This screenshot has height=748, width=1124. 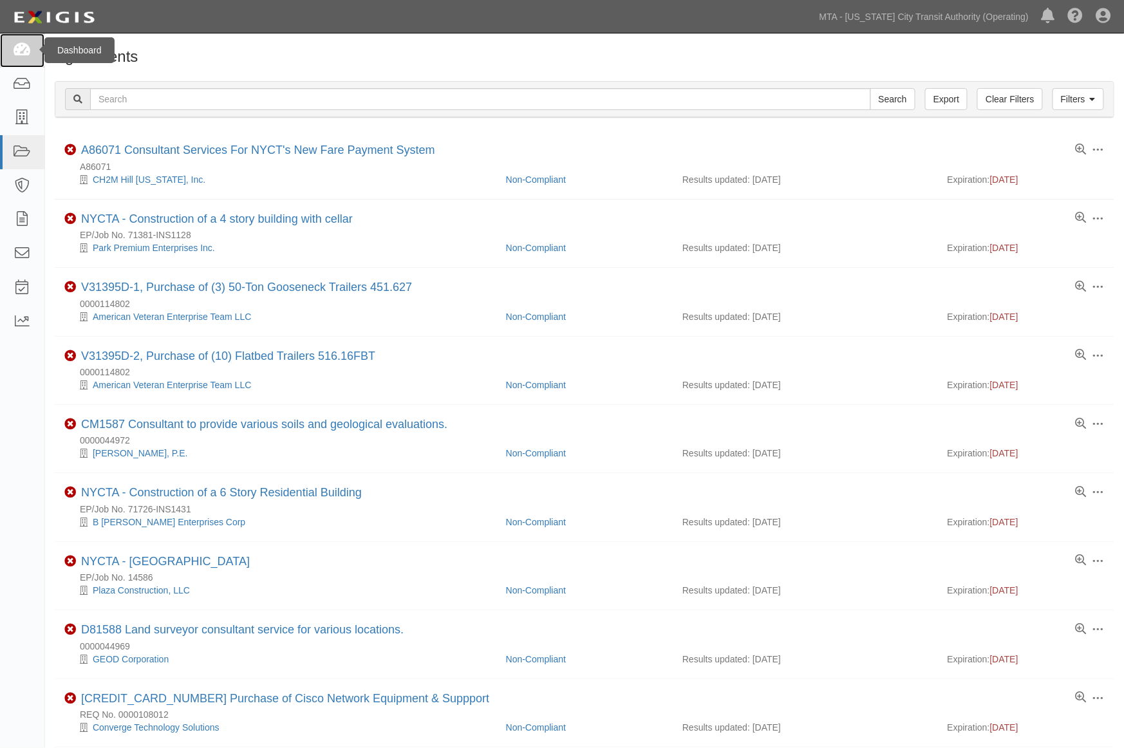 What do you see at coordinates (1009, 99) in the screenshot?
I see `a: Clear Filters` at bounding box center [1009, 99].